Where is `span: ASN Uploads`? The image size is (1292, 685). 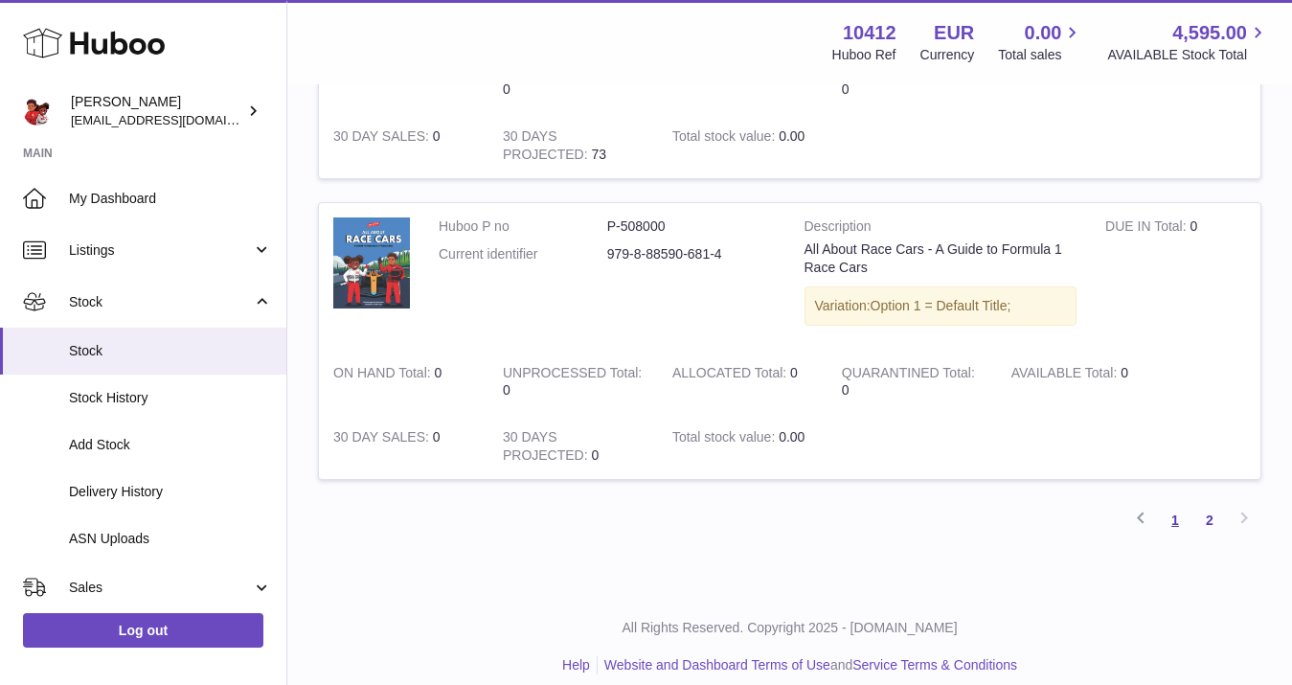 span: ASN Uploads is located at coordinates (170, 538).